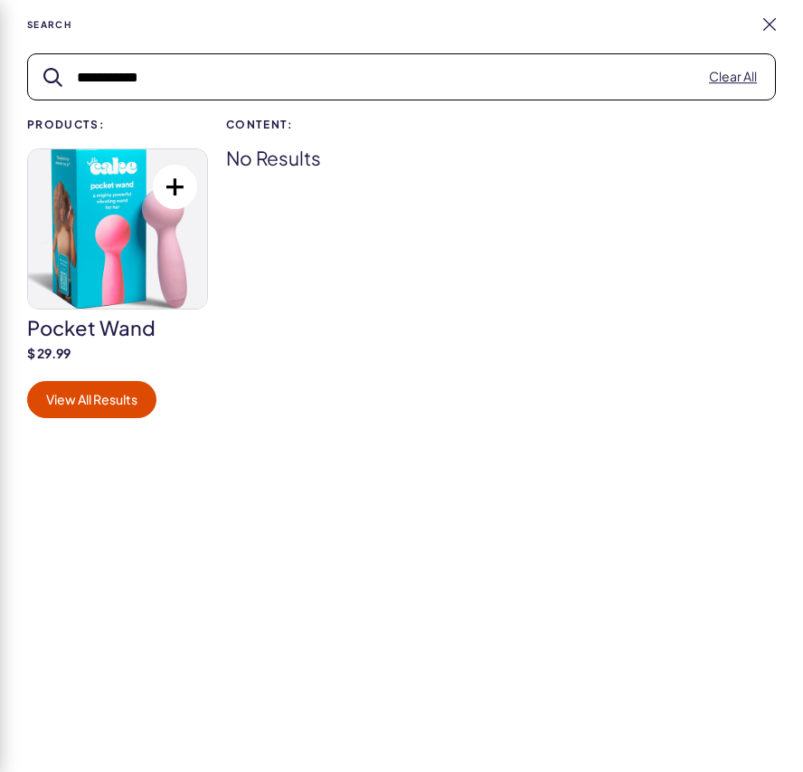 The image size is (803, 772). What do you see at coordinates (118, 255) in the screenshot?
I see `a: pocket wand pocket wand $ 29.99` at bounding box center [118, 255].